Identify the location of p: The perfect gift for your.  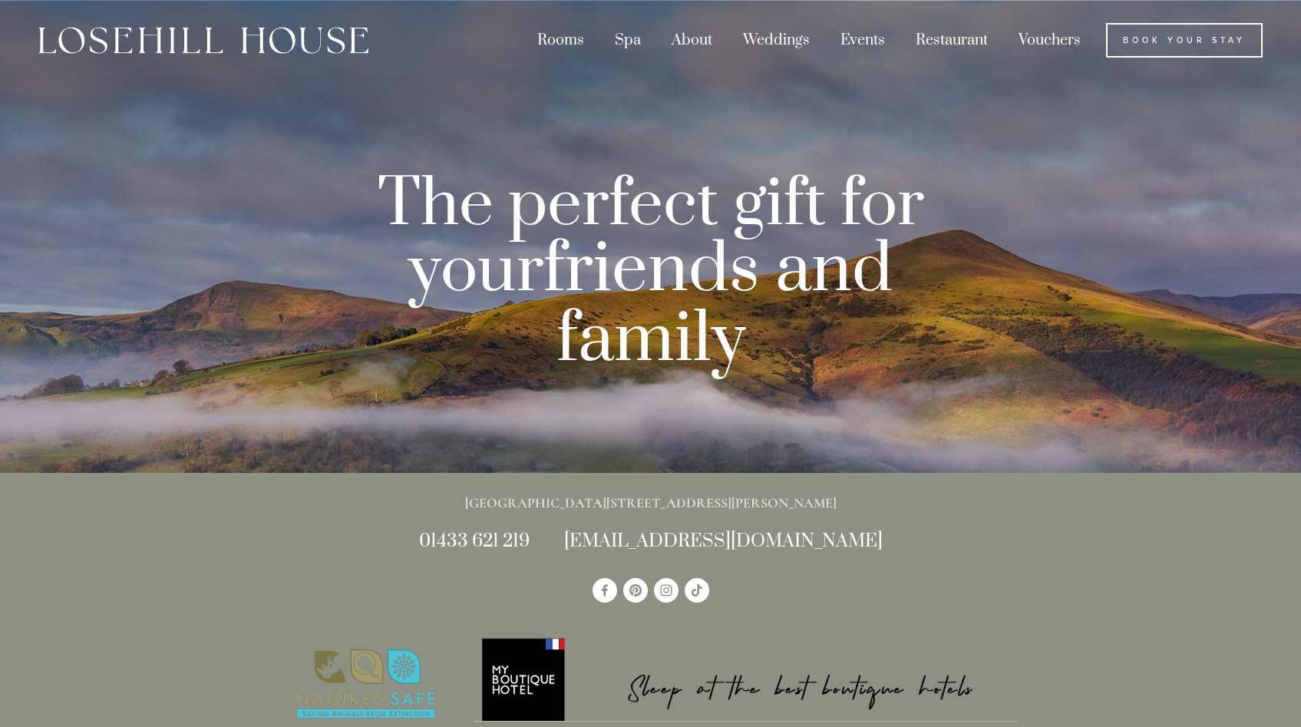
(651, 275).